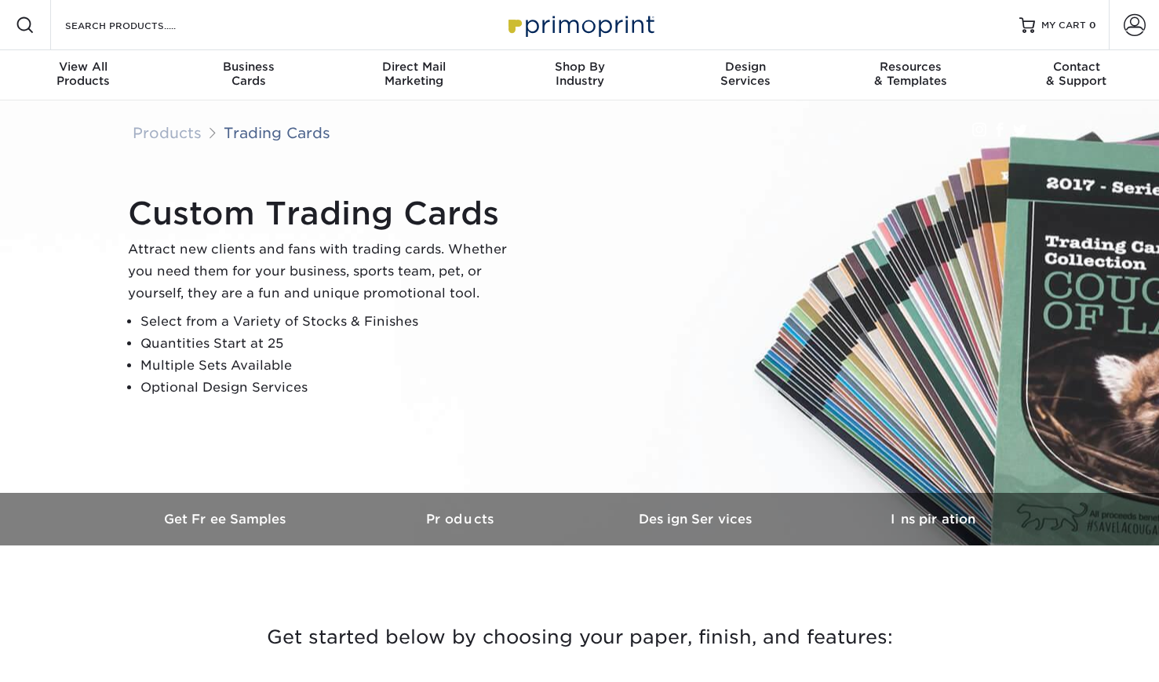 This screenshot has height=682, width=1159. What do you see at coordinates (413, 67) in the screenshot?
I see `span: Direct Mail` at bounding box center [413, 67].